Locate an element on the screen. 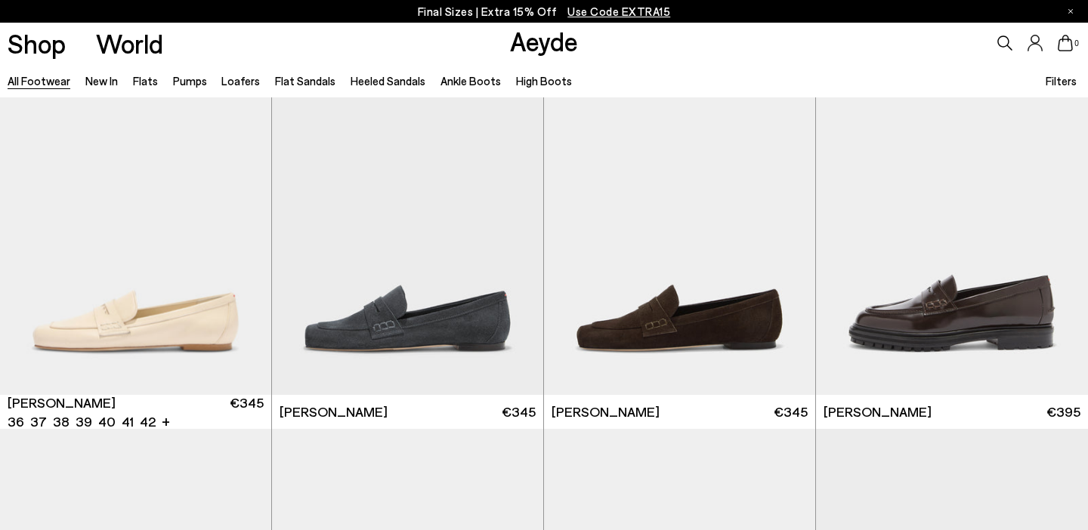 Image resolution: width=1088 pixels, height=530 pixels. li: 38 is located at coordinates (61, 421).